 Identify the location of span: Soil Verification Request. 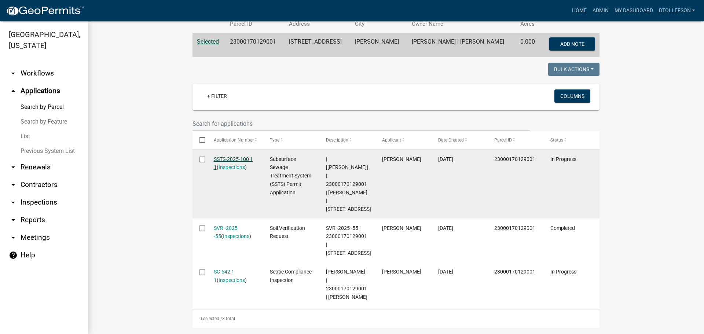
(287, 232).